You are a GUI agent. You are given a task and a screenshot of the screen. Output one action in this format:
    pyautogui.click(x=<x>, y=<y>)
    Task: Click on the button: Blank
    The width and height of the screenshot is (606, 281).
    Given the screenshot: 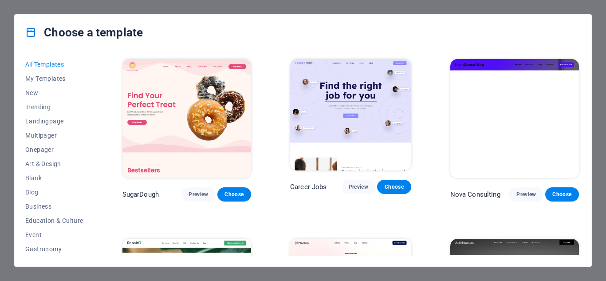 What is the action you would take?
    pyautogui.click(x=54, y=178)
    